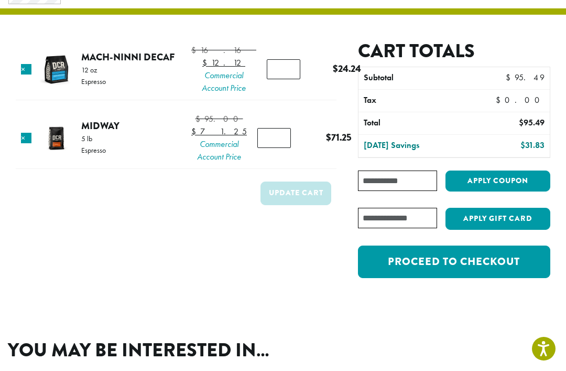 This screenshot has width=566, height=371. I want to click on img: Midway, so click(56, 138).